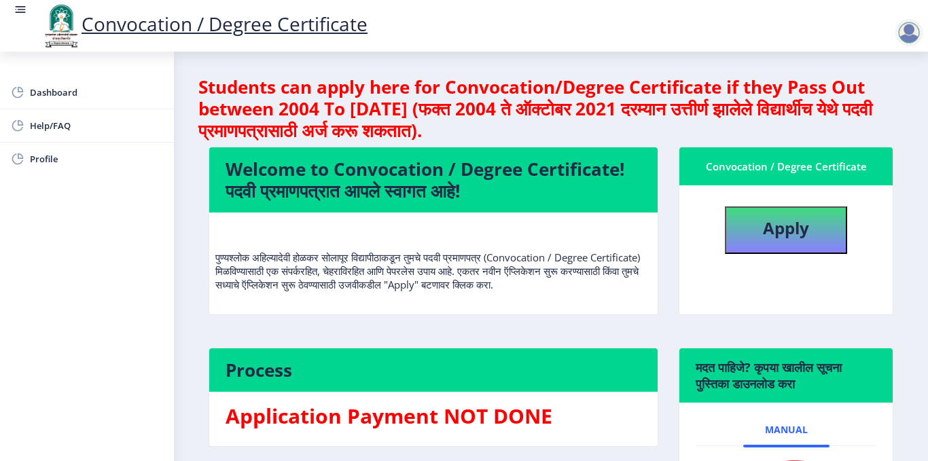 This screenshot has height=461, width=928. What do you see at coordinates (786, 430) in the screenshot?
I see `span: Manual` at bounding box center [786, 430].